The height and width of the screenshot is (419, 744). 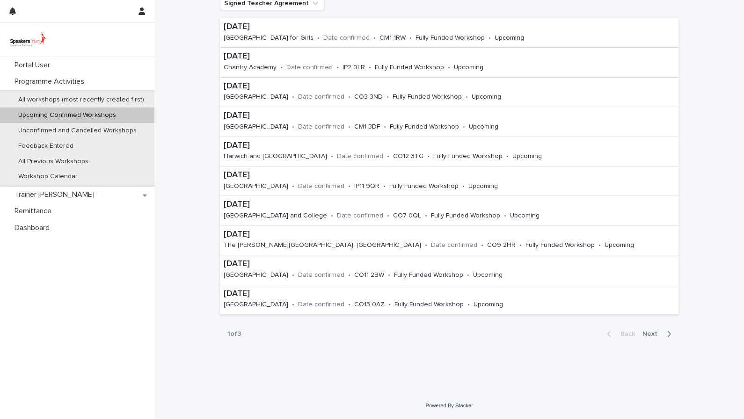 What do you see at coordinates (448, 405) in the screenshot?
I see `a: Powered By Stacker` at bounding box center [448, 405].